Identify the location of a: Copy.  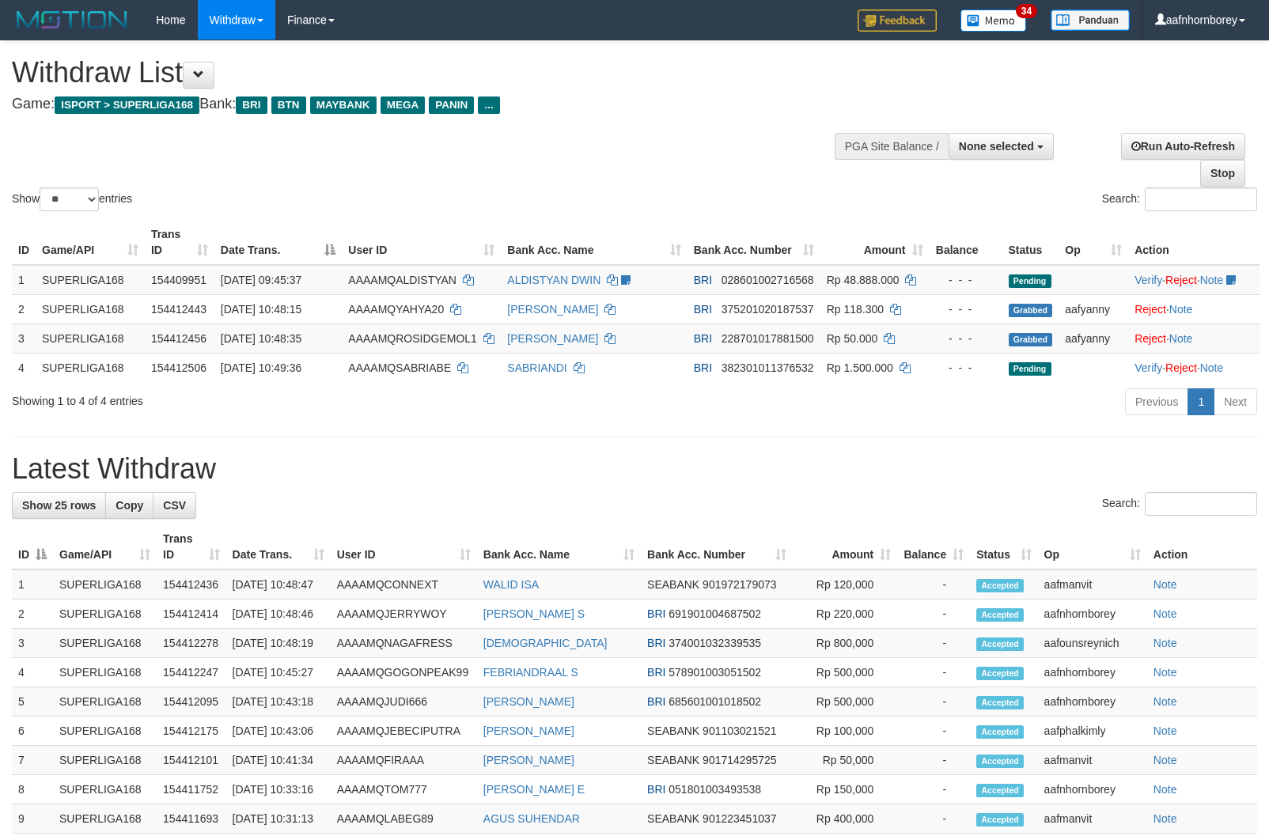
(129, 506).